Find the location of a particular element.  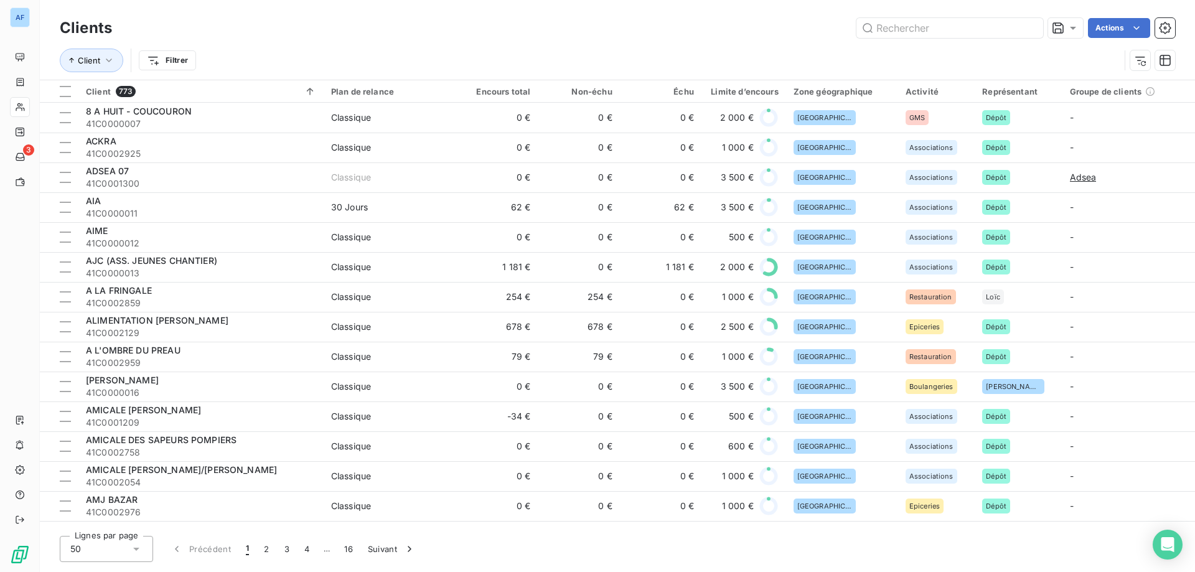

div: Représentant is located at coordinates (1019, 92).